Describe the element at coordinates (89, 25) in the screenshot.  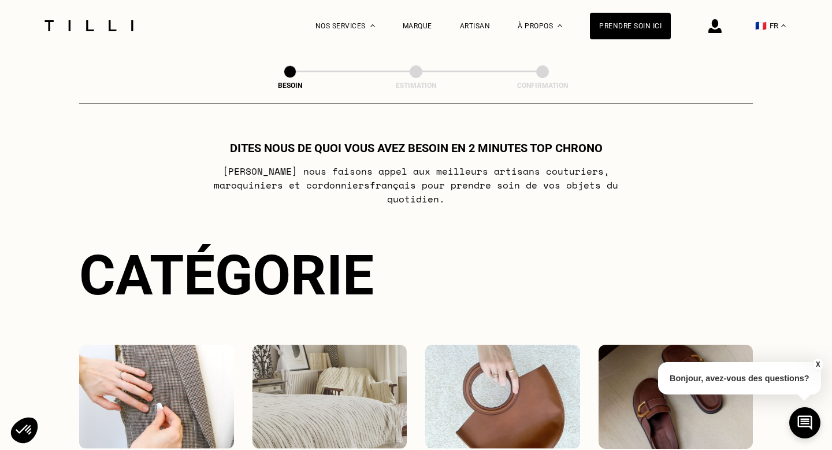
I see `img: Logo du service de couturière Tilli` at that location.